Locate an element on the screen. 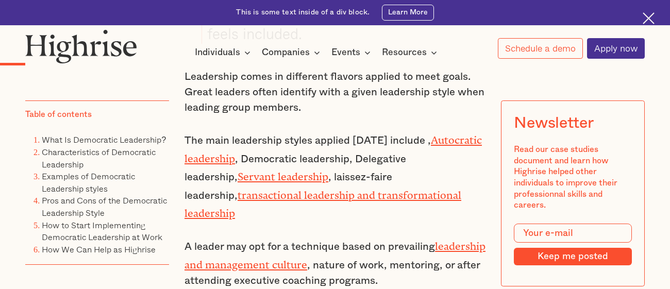 This screenshot has height=289, width=670. a: Schedule a demo is located at coordinates (540, 48).